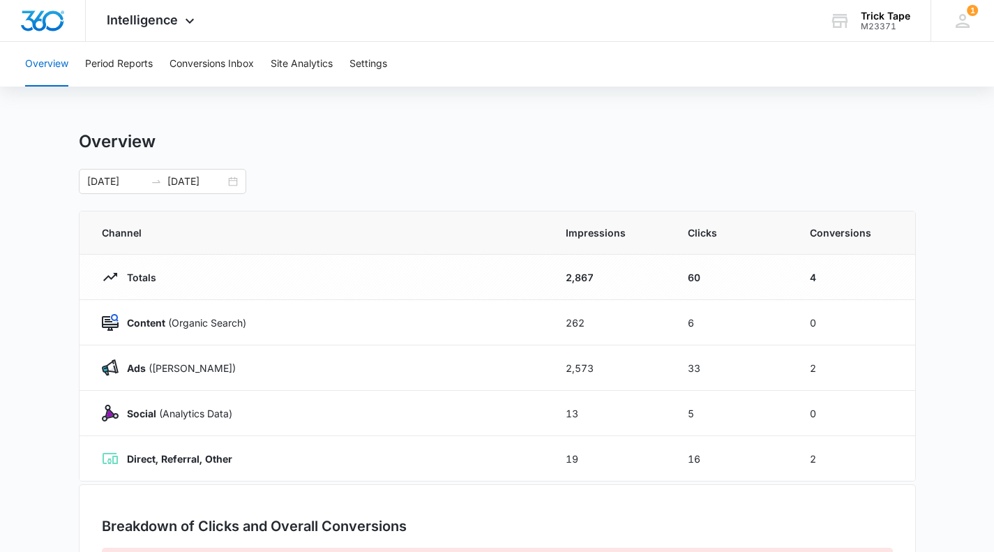  What do you see at coordinates (110, 413) in the screenshot?
I see `img: Social` at bounding box center [110, 413].